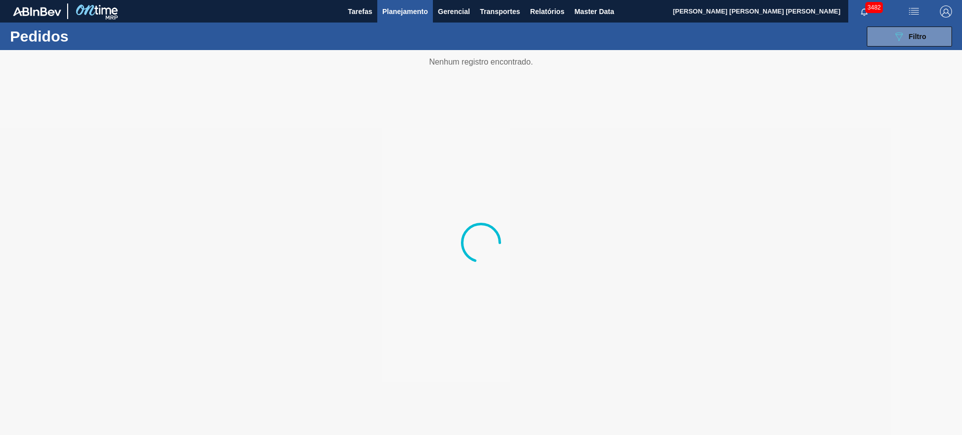 The height and width of the screenshot is (435, 962). I want to click on button: Notificações, so click(864, 12).